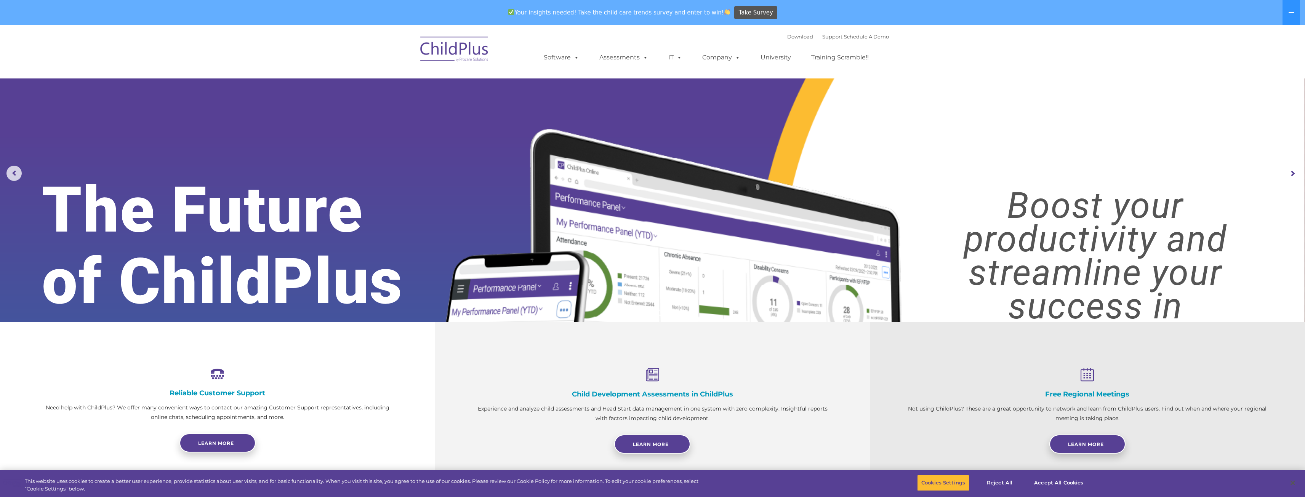  What do you see at coordinates (218, 443) in the screenshot?
I see `a: Learn more` at bounding box center [218, 443].